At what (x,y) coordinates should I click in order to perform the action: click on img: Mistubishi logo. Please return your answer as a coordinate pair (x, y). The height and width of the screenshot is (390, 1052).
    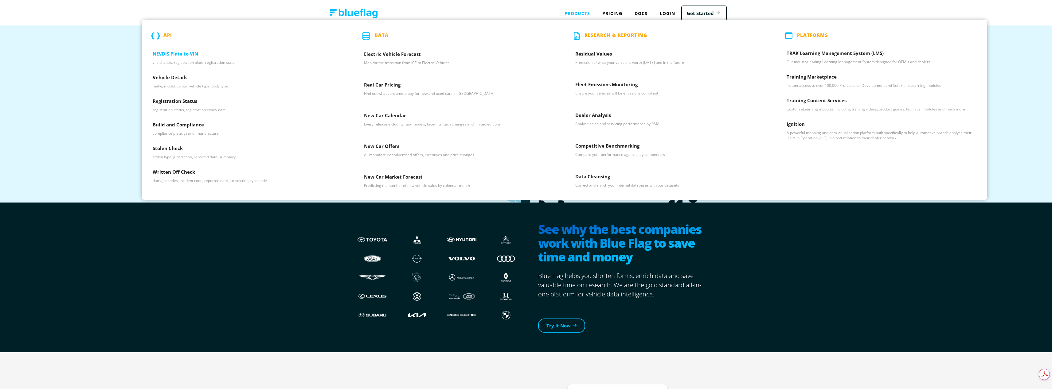
    Looking at the image, I should click on (417, 239).